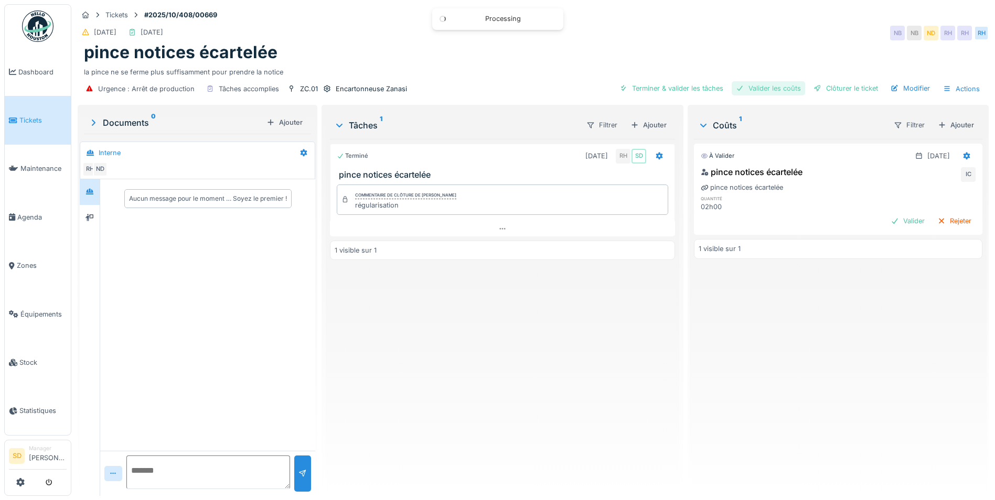 The width and height of the screenshot is (995, 500). Describe the element at coordinates (48, 448) in the screenshot. I see `div: Manager` at that location.